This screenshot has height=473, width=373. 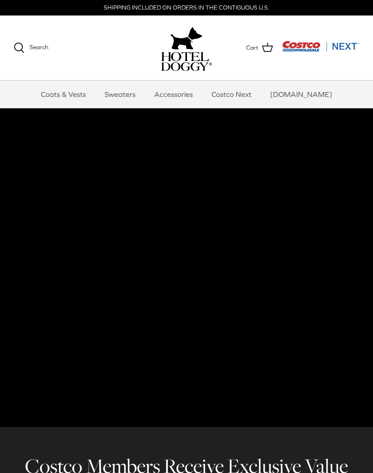 What do you see at coordinates (187, 48) in the screenshot?
I see `a: hoteldoggy.com hoteldoggycom` at bounding box center [187, 48].